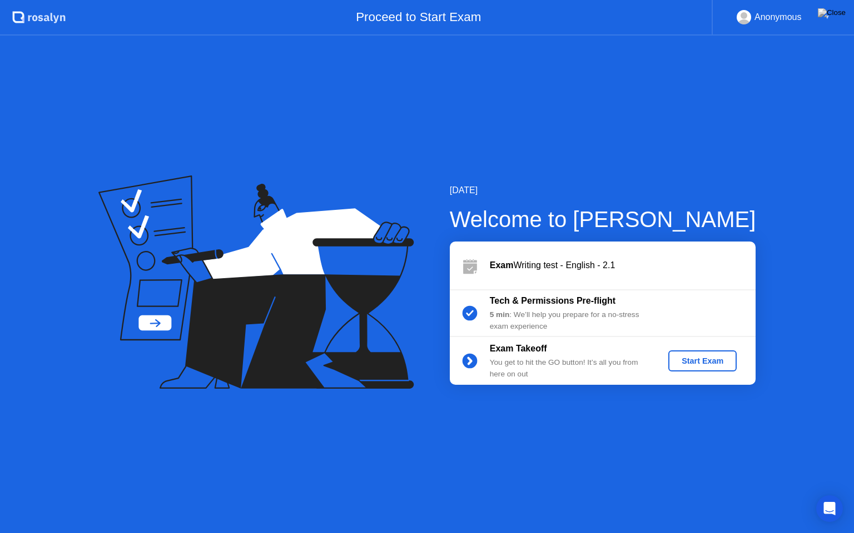 The height and width of the screenshot is (533, 854). I want to click on div: You get to hit the GO button! It’s all you from here on out, so click(570, 368).